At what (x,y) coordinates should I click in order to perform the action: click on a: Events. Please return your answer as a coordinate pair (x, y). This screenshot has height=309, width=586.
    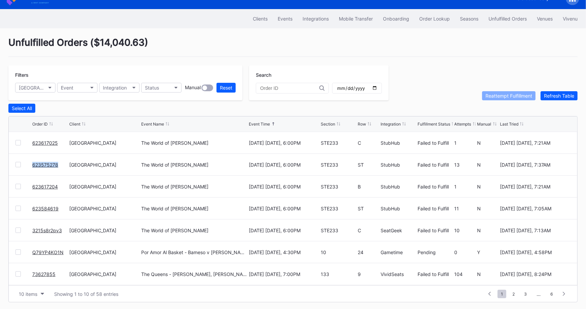
    Looking at the image, I should click on (285, 18).